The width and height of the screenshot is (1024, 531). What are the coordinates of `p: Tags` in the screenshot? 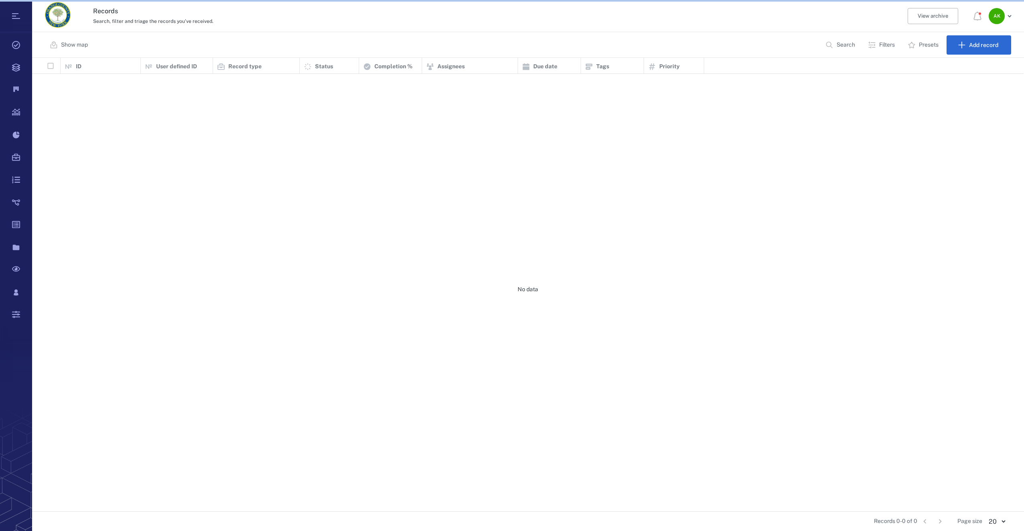 It's located at (603, 67).